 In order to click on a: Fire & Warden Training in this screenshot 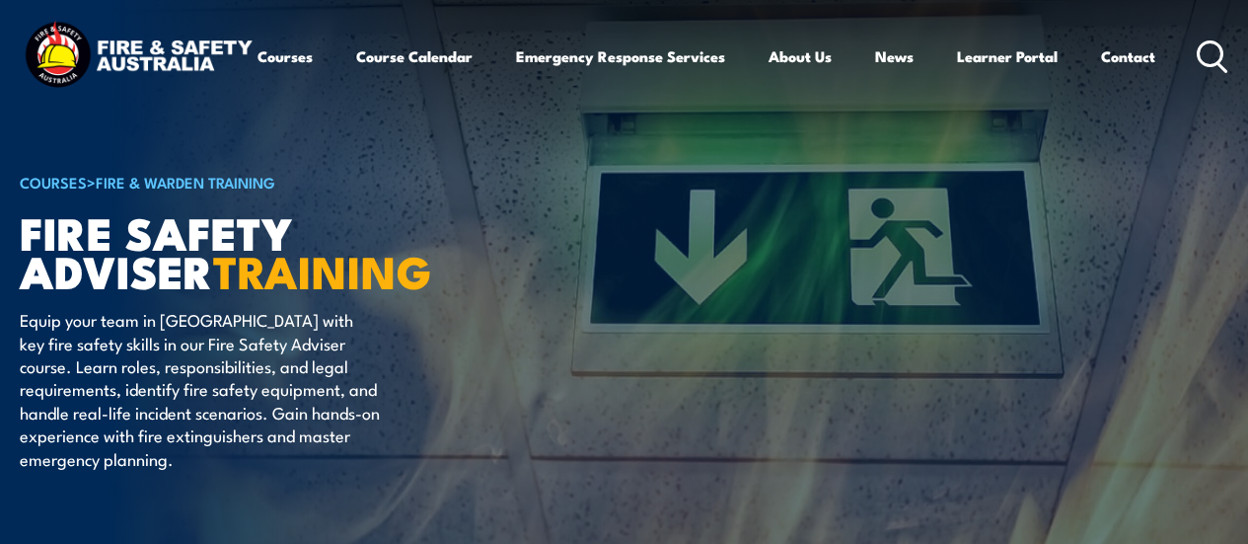, I will do `click(185, 182)`.